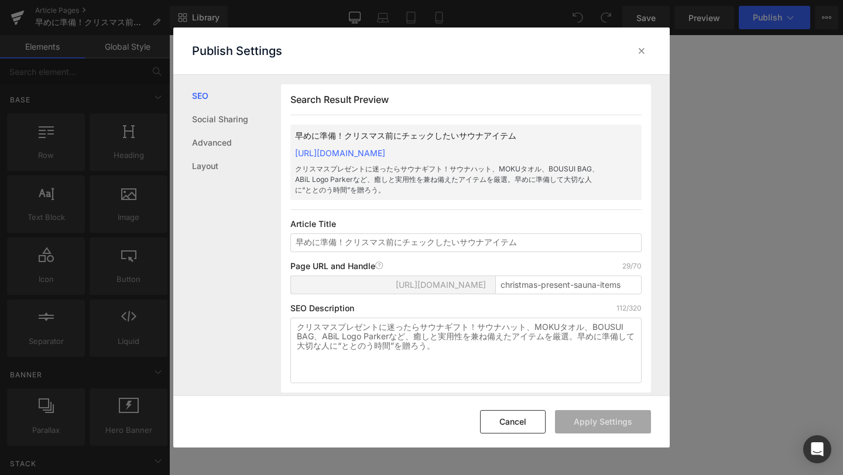 The height and width of the screenshot is (475, 843). What do you see at coordinates (237, 51) in the screenshot?
I see `p: Publish Settings` at bounding box center [237, 51].